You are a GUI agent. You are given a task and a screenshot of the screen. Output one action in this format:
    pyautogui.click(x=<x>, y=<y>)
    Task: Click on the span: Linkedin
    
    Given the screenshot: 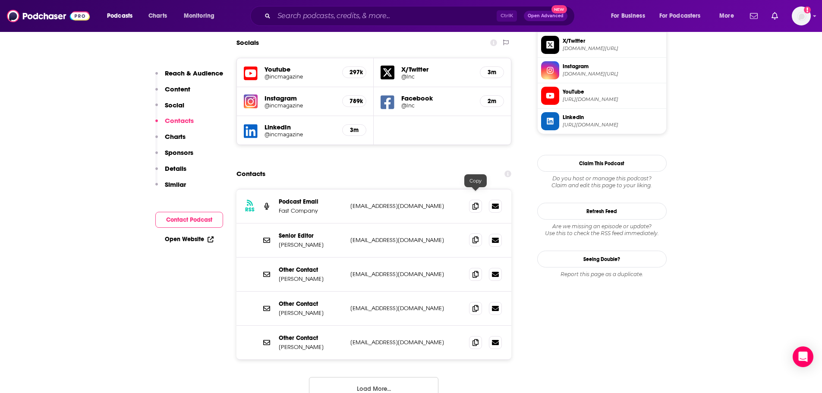 What is the action you would take?
    pyautogui.click(x=613, y=117)
    